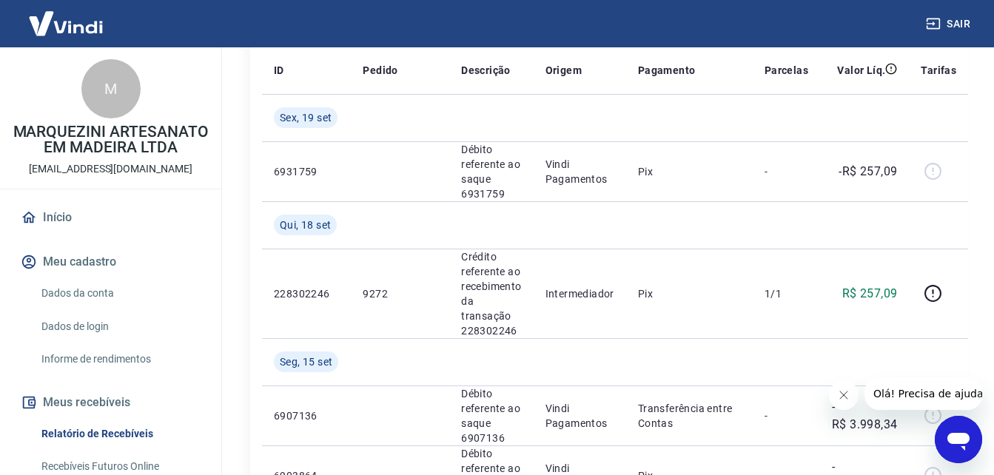  What do you see at coordinates (486, 70) in the screenshot?
I see `p: Descrição` at bounding box center [486, 70].